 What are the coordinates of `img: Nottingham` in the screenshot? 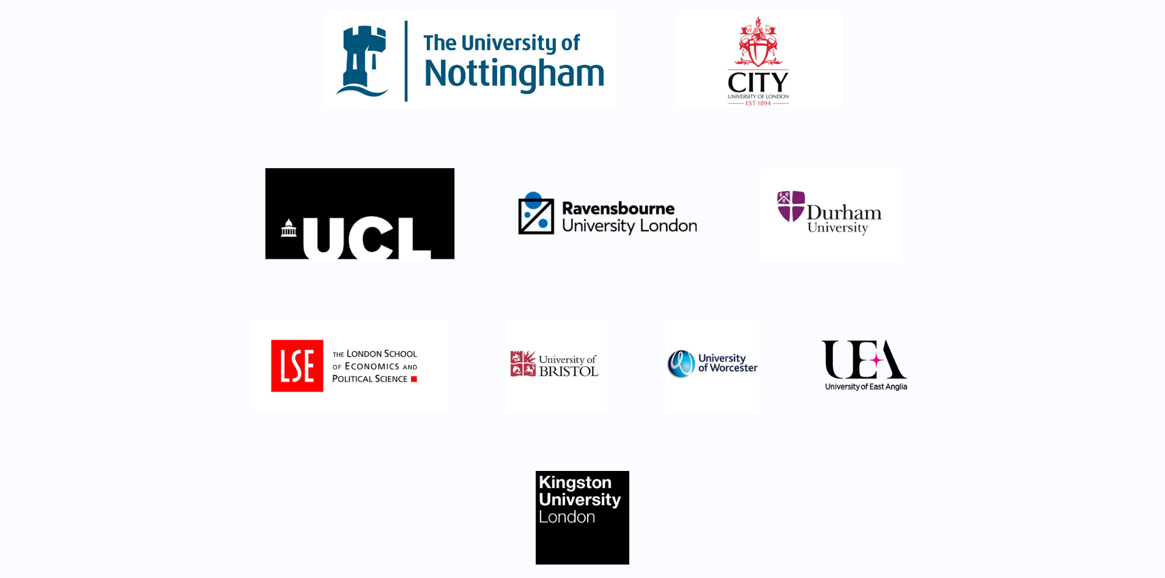 It's located at (470, 61).